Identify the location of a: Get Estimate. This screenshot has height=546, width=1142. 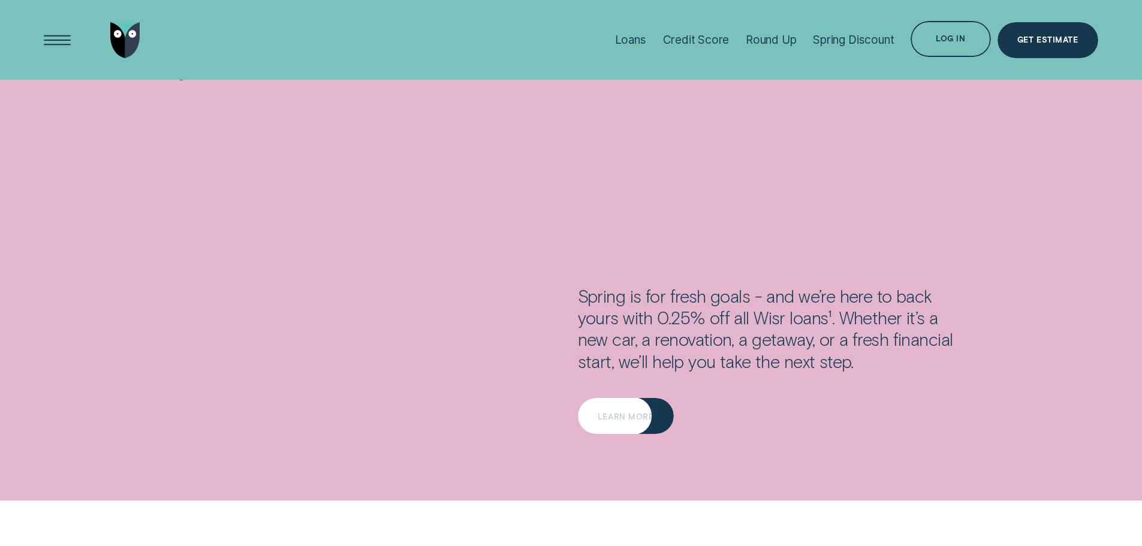
(1048, 40).